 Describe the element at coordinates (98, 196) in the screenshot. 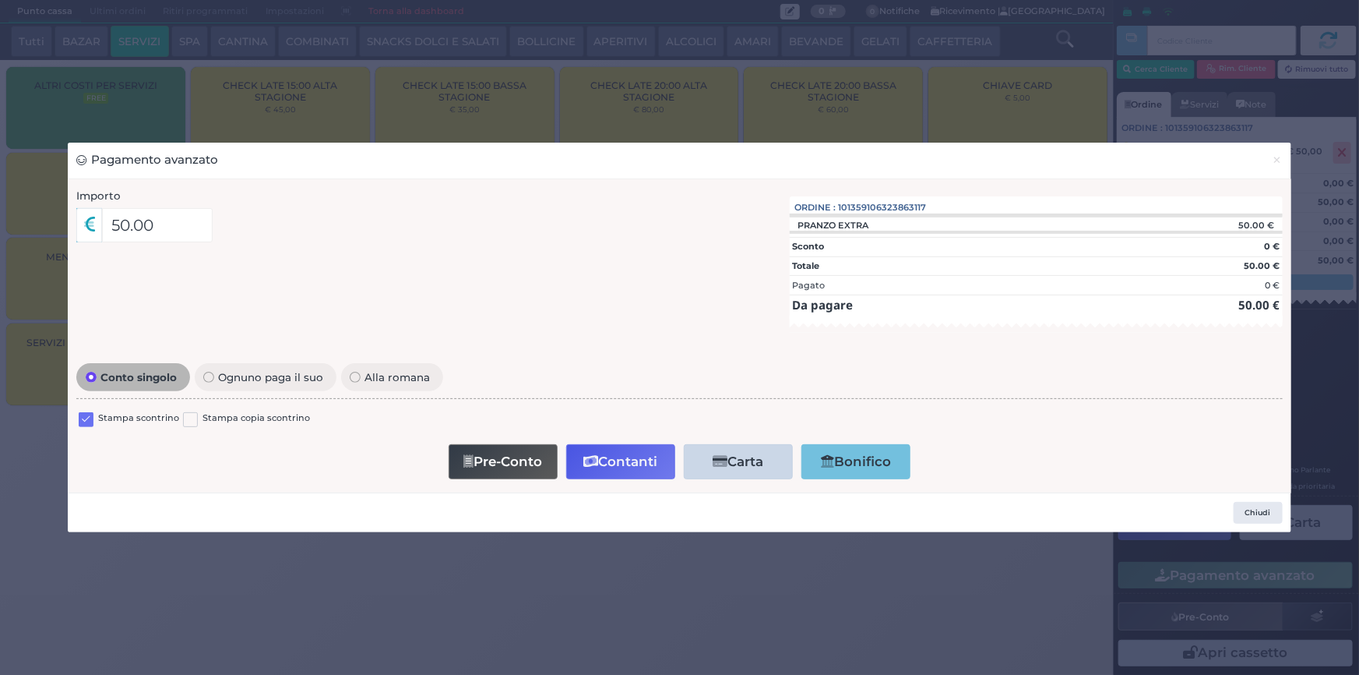

I see `label: Importo` at that location.